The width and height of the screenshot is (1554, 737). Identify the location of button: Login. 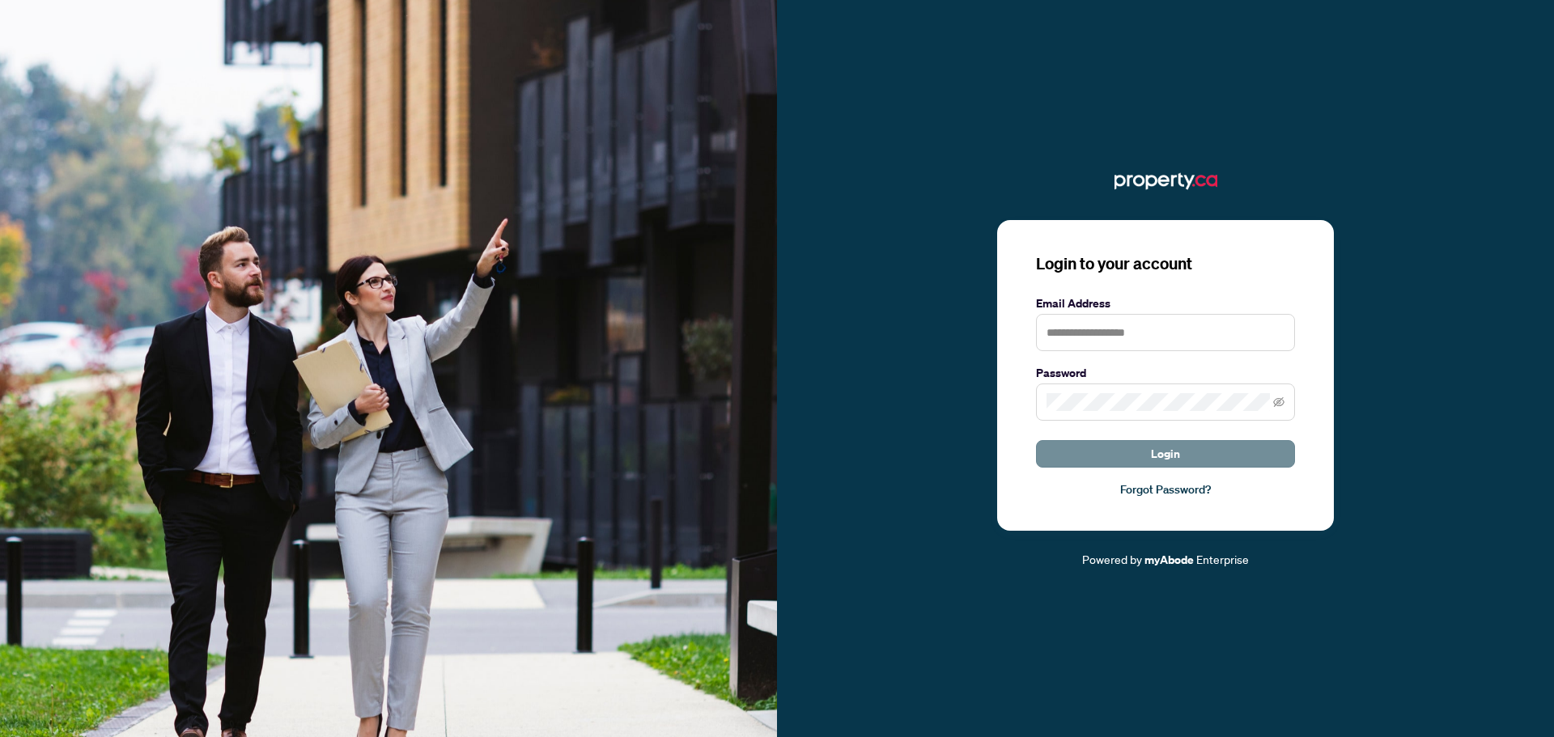
(1166, 454).